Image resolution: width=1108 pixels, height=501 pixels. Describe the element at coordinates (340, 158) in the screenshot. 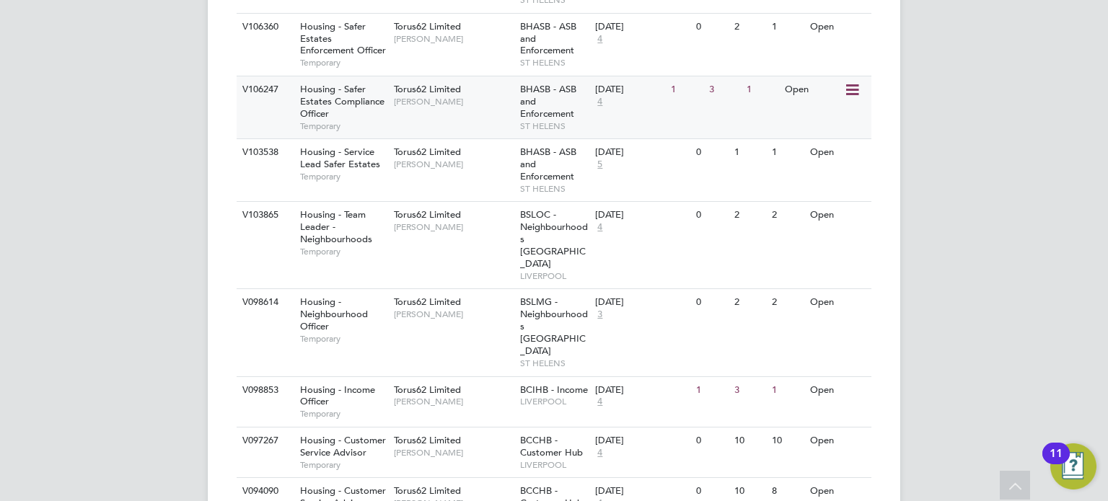

I see `span: Housing - Service Lead Safer Estates` at that location.